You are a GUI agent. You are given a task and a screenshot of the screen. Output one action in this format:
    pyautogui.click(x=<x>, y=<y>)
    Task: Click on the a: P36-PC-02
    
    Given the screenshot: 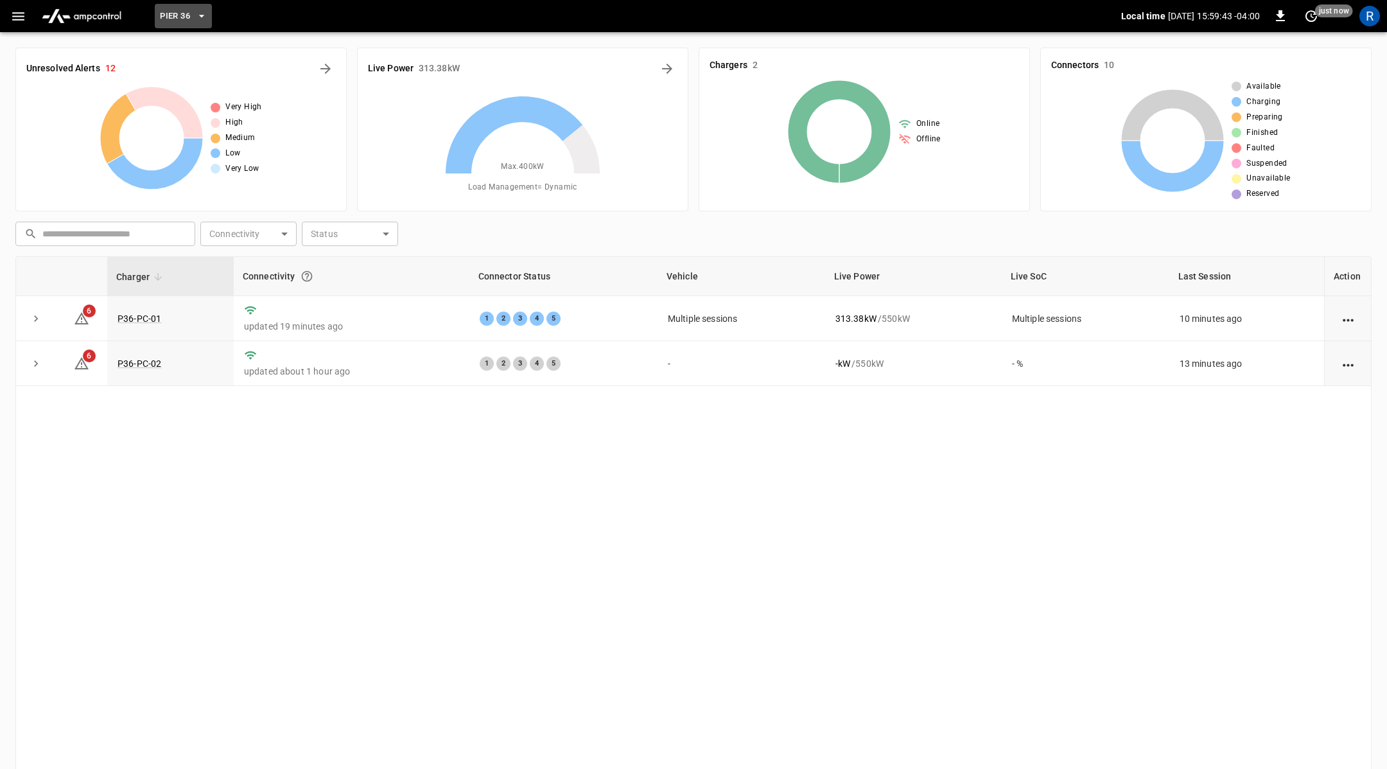 What is the action you would take?
    pyautogui.click(x=139, y=364)
    